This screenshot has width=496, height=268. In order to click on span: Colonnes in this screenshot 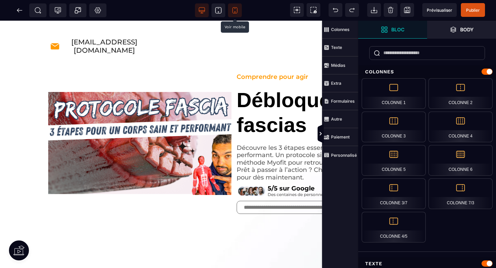, I will do `click(340, 30)`.